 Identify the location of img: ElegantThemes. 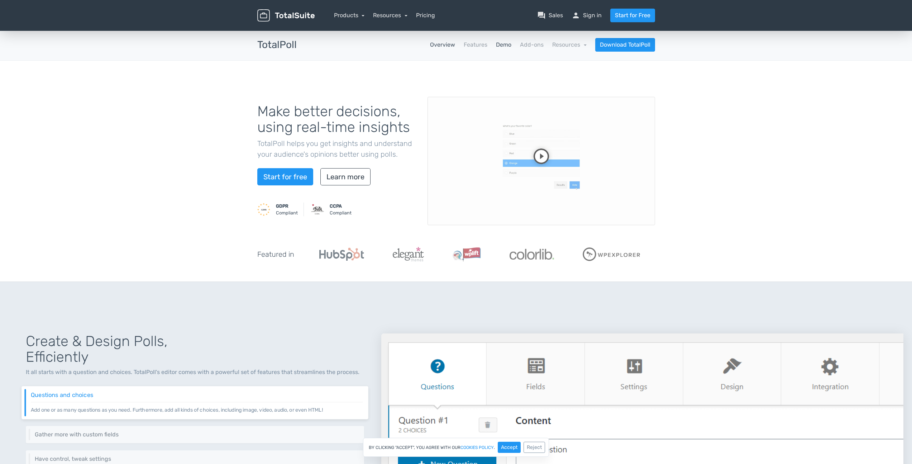
(408, 254).